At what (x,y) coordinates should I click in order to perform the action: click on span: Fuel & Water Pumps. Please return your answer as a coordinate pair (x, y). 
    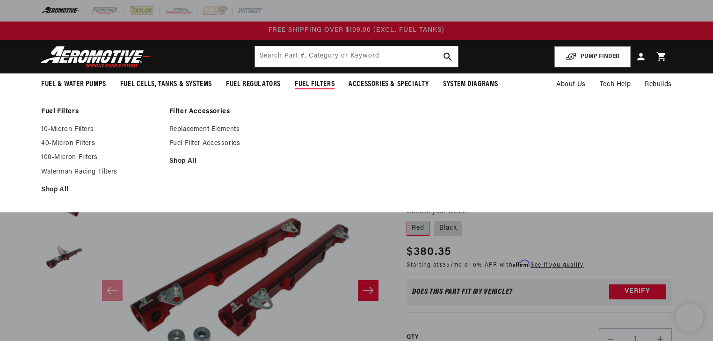
    Looking at the image, I should click on (73, 84).